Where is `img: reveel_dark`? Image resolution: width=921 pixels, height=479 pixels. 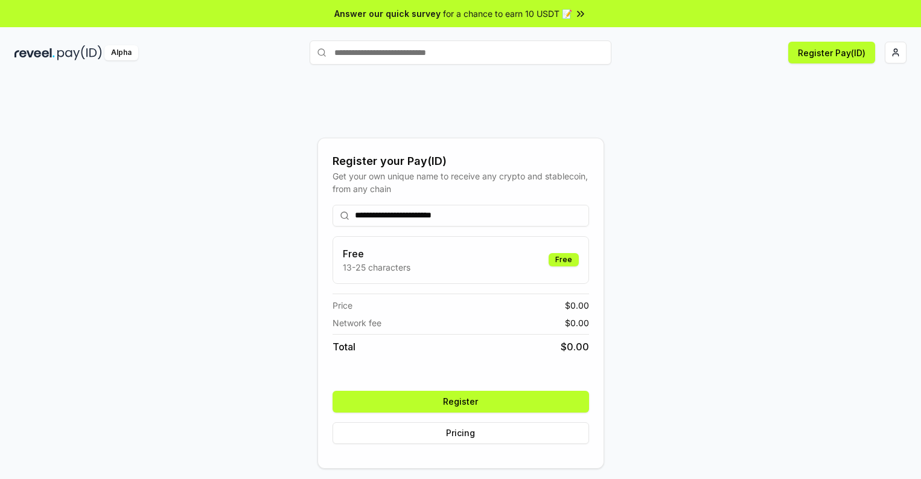
img: reveel_dark is located at coordinates (34, 53).